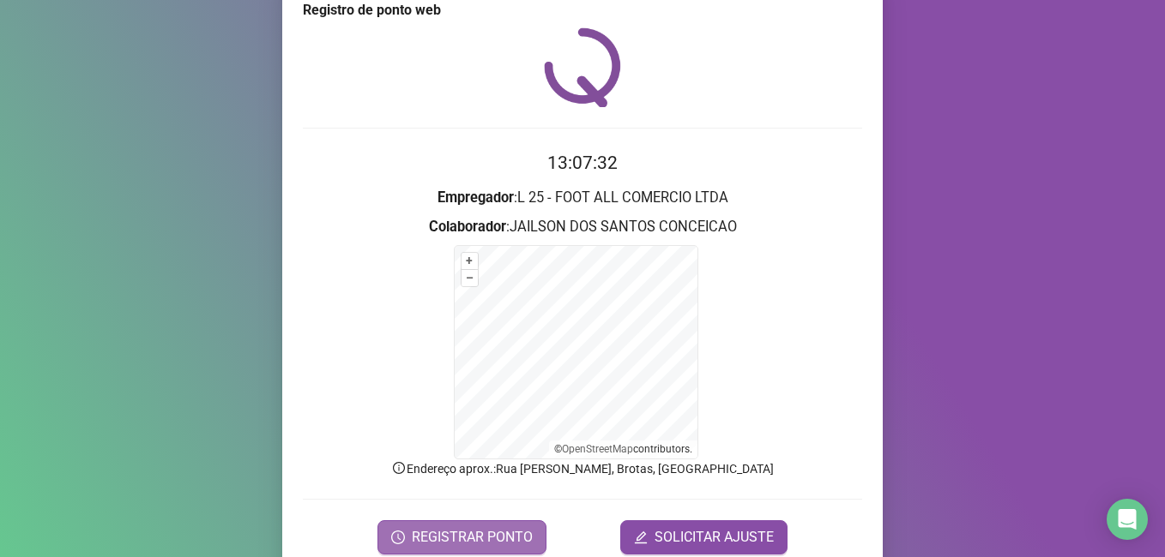 The width and height of the screenshot is (1165, 557). What do you see at coordinates (399, 468) in the screenshot?
I see `span: info-circle` at bounding box center [399, 468].